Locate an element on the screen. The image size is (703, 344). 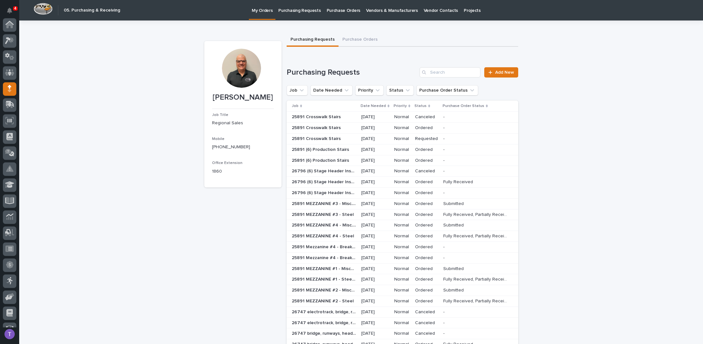
p: Requested is located at coordinates (426, 139).